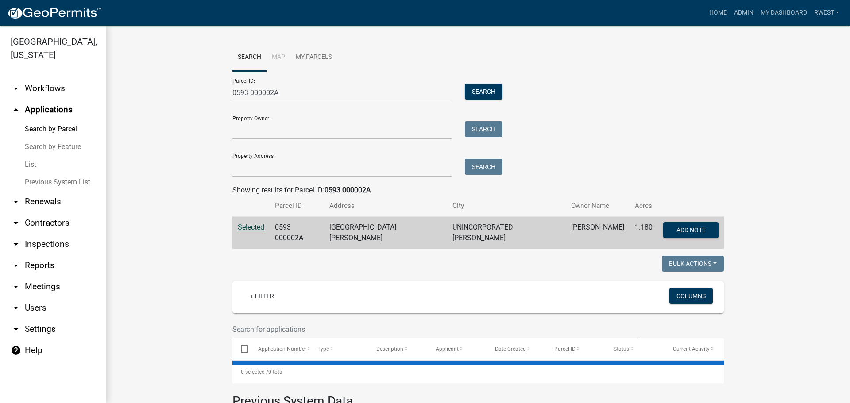  I want to click on datatable-header-cell: Type, so click(338, 349).